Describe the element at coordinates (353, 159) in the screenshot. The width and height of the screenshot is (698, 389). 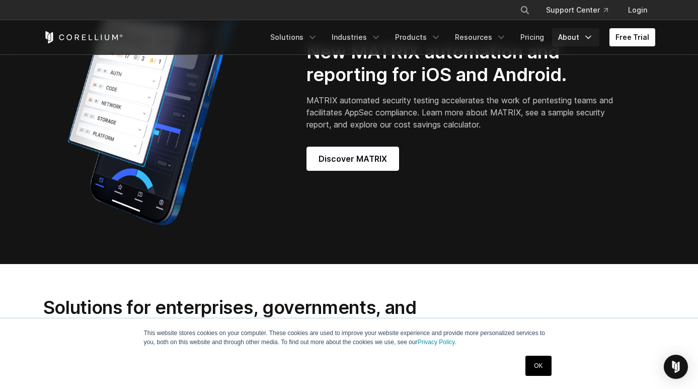
I see `span: Discover MATRIX` at that location.